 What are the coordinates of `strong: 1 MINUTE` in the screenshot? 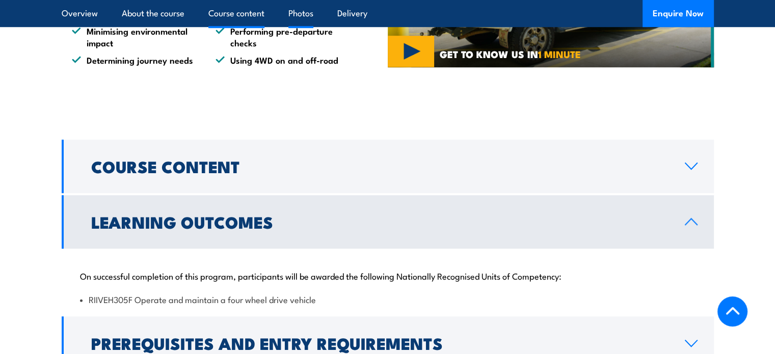 It's located at (559, 53).